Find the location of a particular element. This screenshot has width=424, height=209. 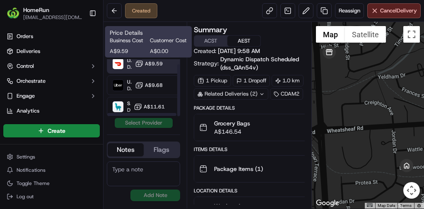

button: Settings is located at coordinates (51, 157).